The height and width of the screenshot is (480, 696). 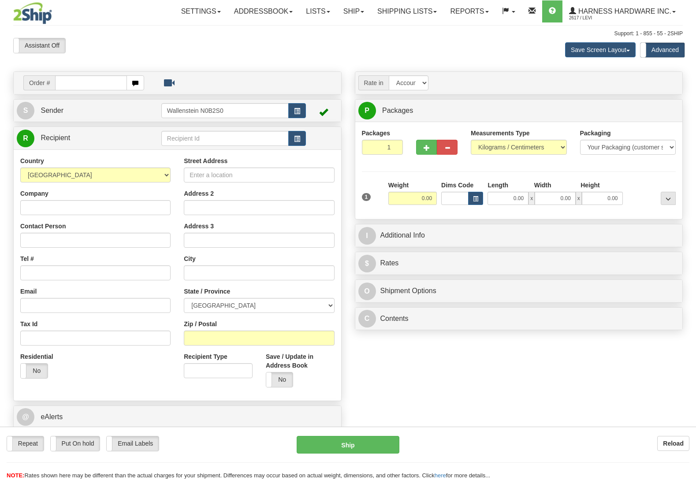 I want to click on a: S Sender, so click(x=89, y=111).